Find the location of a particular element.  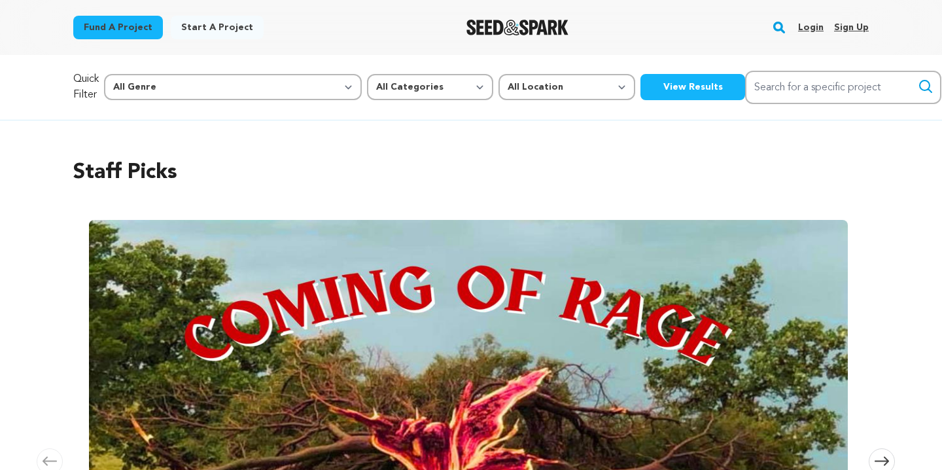

a: Start a project is located at coordinates (217, 27).